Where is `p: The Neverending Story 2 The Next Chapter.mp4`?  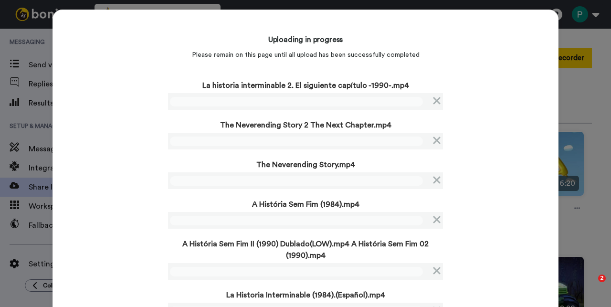
p: The Neverending Story 2 The Next Chapter.mp4 is located at coordinates (306, 125).